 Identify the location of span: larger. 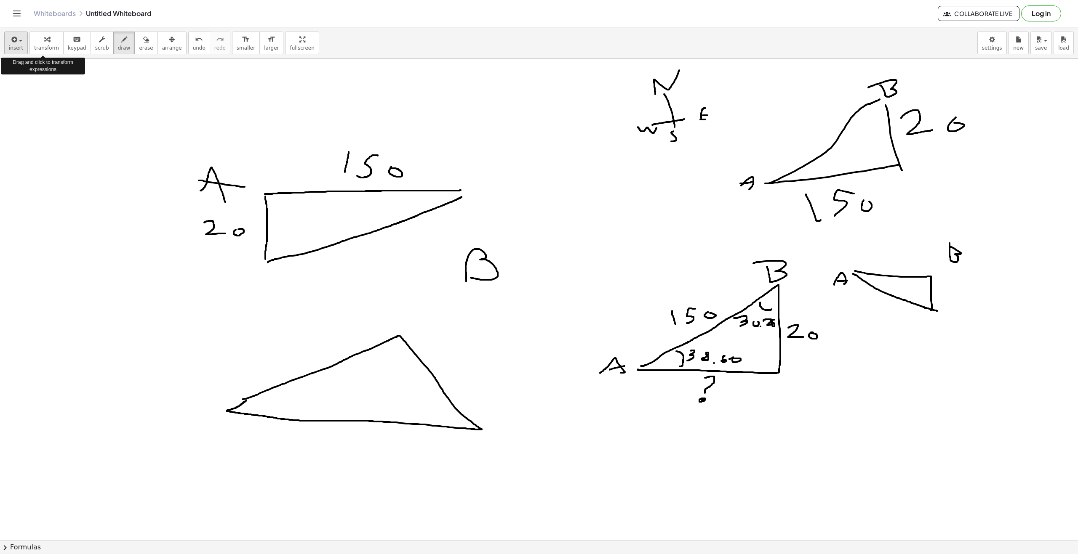
(271, 48).